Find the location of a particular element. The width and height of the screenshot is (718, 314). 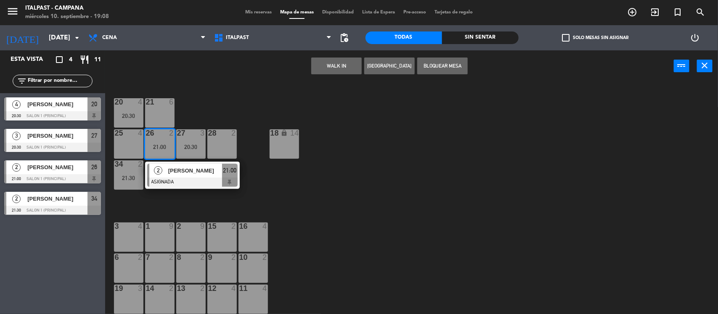

div: 34 is located at coordinates (115, 164).